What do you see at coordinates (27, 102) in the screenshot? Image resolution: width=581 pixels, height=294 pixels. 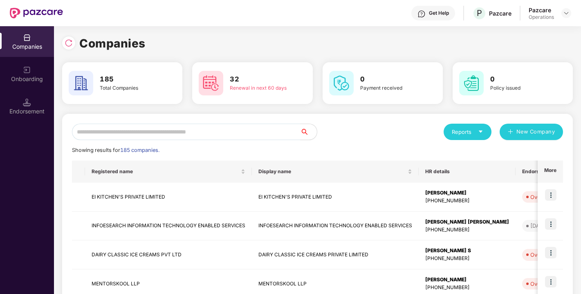 I see `img: svg+xml;base64,PHN2ZyB3aWR0aD0iMTQuNSIgaGVpZ2h0PSIxNC41IiB2aWV3Qm94PSIwIDAgMTYgMTYiIGZpbGw9Im5vbm...` at bounding box center [27, 102].